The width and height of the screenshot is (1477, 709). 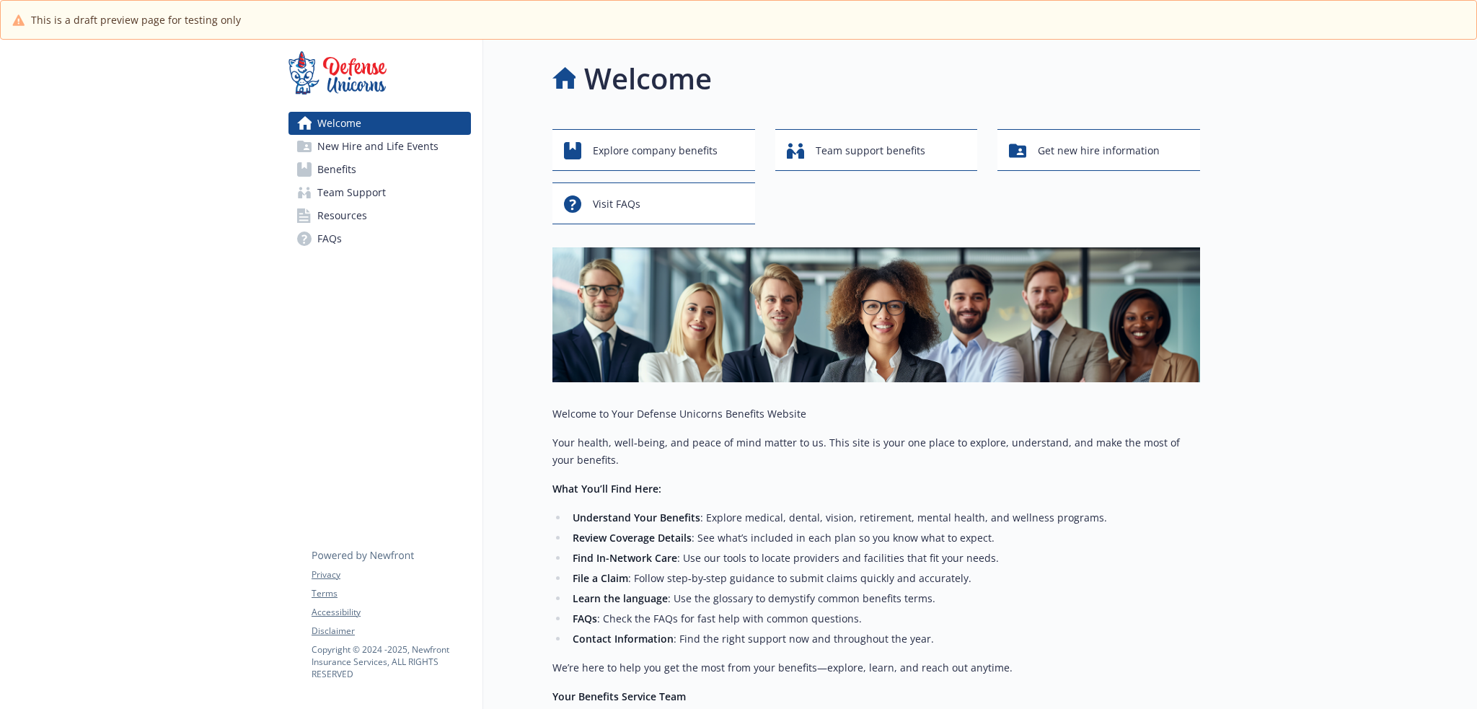 What do you see at coordinates (648, 79) in the screenshot?
I see `h1: Welcome` at bounding box center [648, 79].